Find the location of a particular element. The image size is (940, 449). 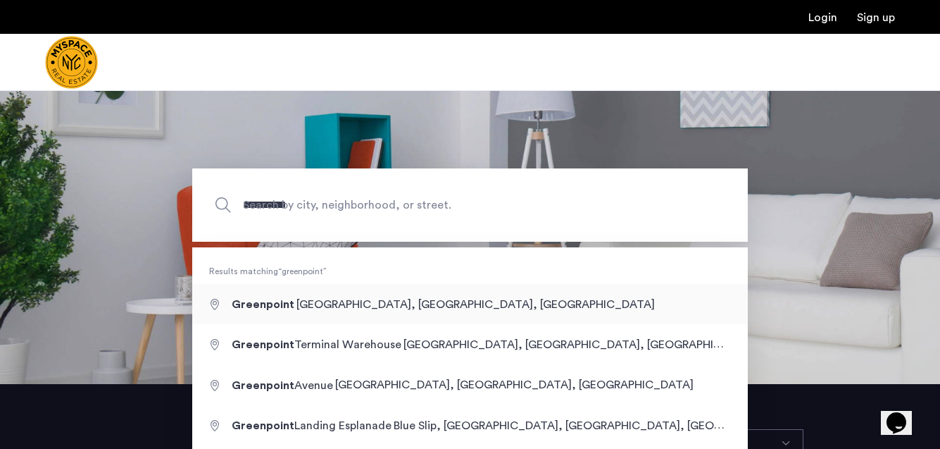

input: Apartment Search is located at coordinates (470, 205).